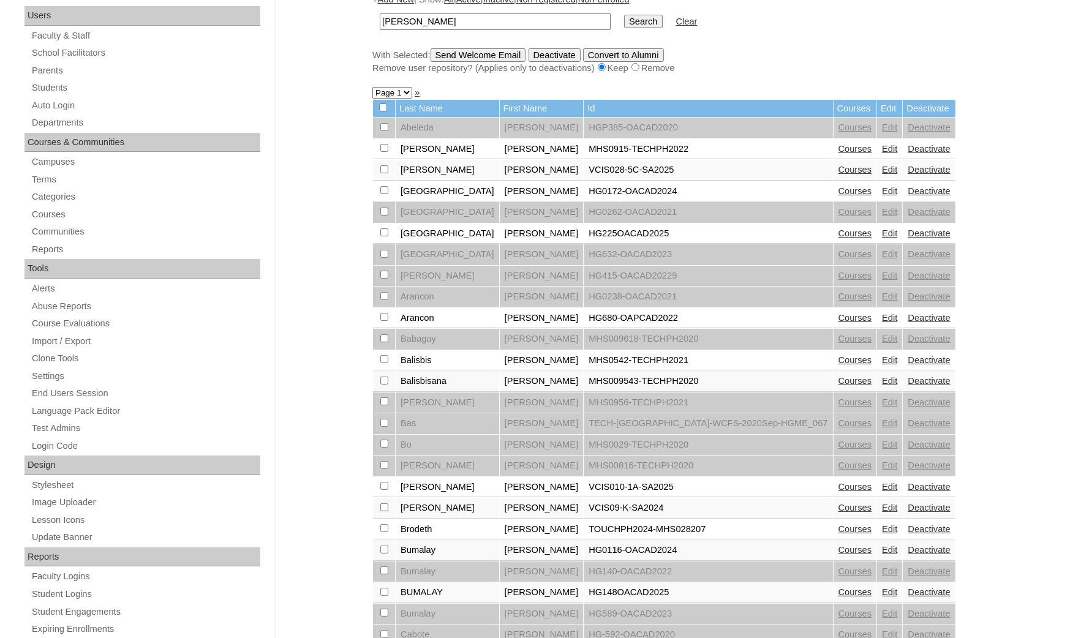 Image resolution: width=1081 pixels, height=638 pixels. I want to click on div: Remove user repository? (Applies only to deactivations) Keep Remove, so click(676, 68).